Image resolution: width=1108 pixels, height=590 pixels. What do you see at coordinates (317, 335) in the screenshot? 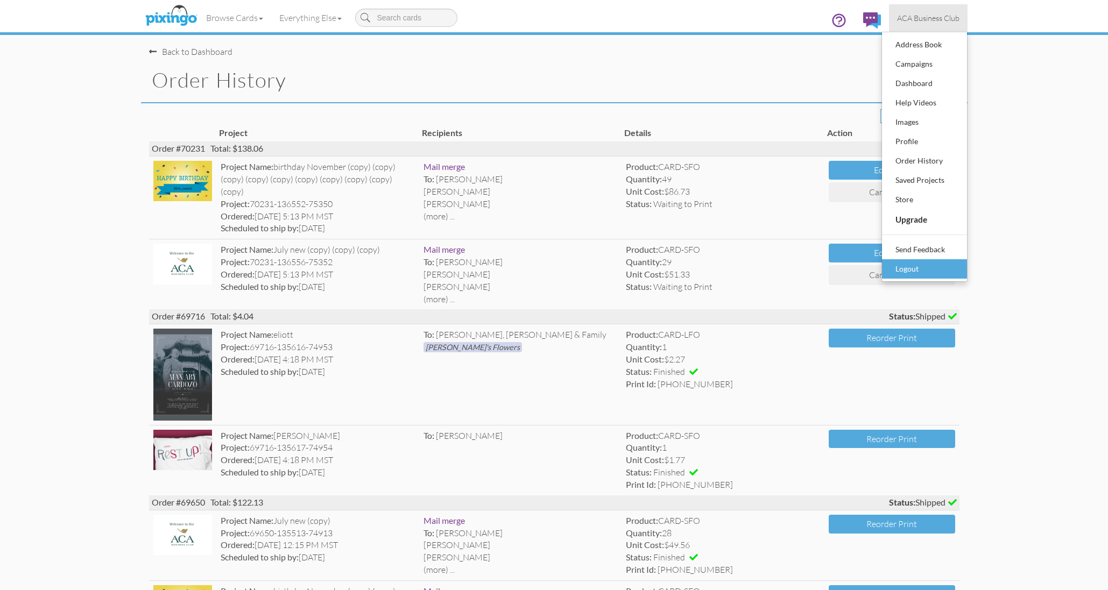
I see `div: eliott` at bounding box center [317, 335].